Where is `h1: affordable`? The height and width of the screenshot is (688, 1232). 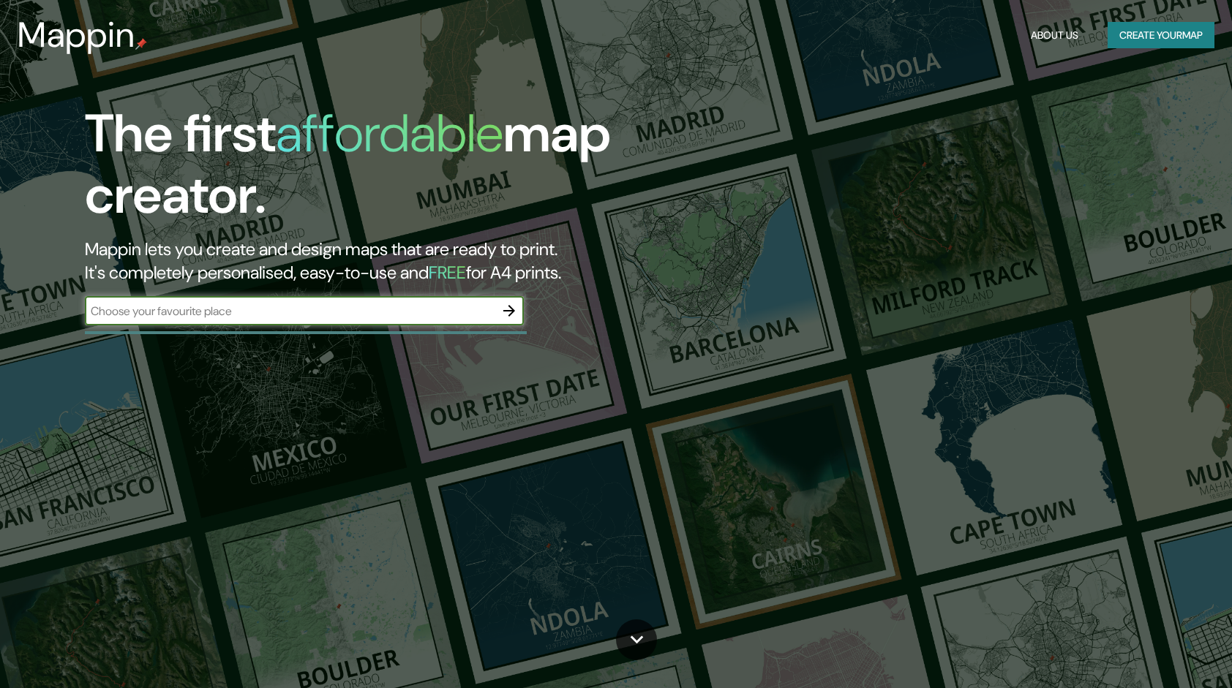 h1: affordable is located at coordinates (389, 133).